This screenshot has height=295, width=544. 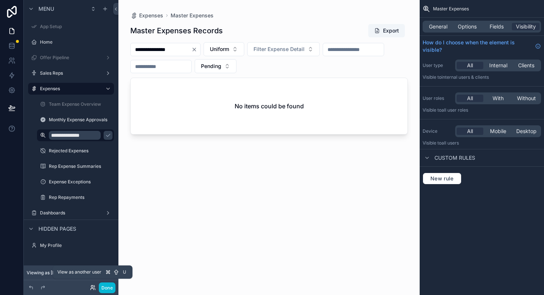 What do you see at coordinates (71, 42) in the screenshot?
I see `a: Home` at bounding box center [71, 42].